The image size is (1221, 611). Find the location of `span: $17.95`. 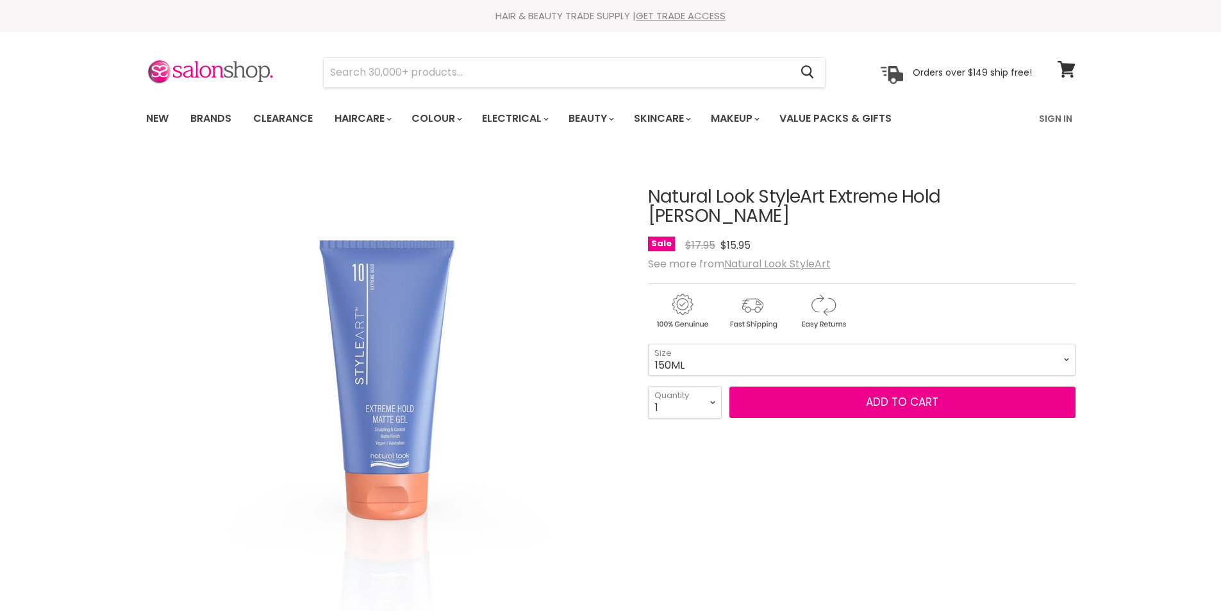

span: $17.95 is located at coordinates (700, 245).